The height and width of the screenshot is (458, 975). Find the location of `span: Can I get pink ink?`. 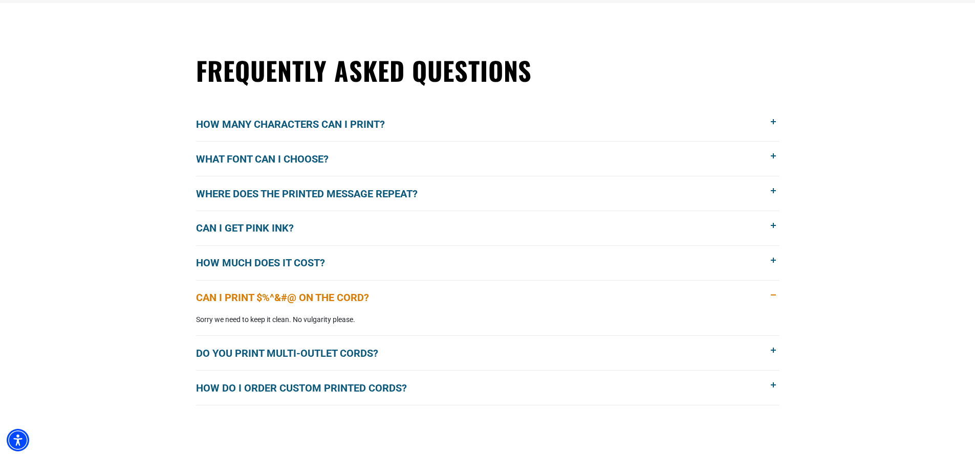

span: Can I get pink ink? is located at coordinates (252, 228).